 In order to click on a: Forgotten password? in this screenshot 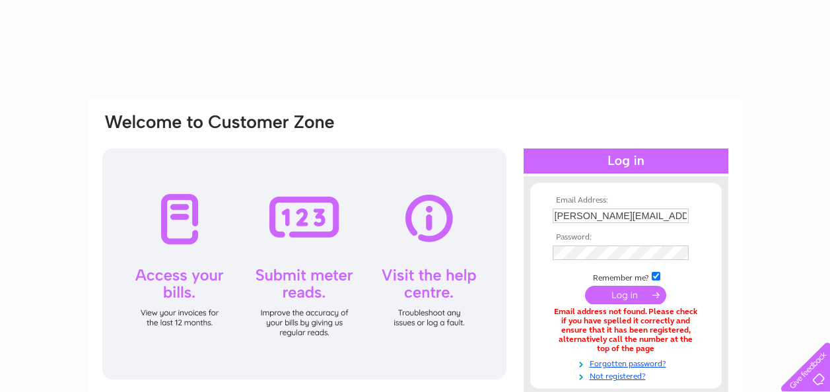, I will do `click(627, 363)`.